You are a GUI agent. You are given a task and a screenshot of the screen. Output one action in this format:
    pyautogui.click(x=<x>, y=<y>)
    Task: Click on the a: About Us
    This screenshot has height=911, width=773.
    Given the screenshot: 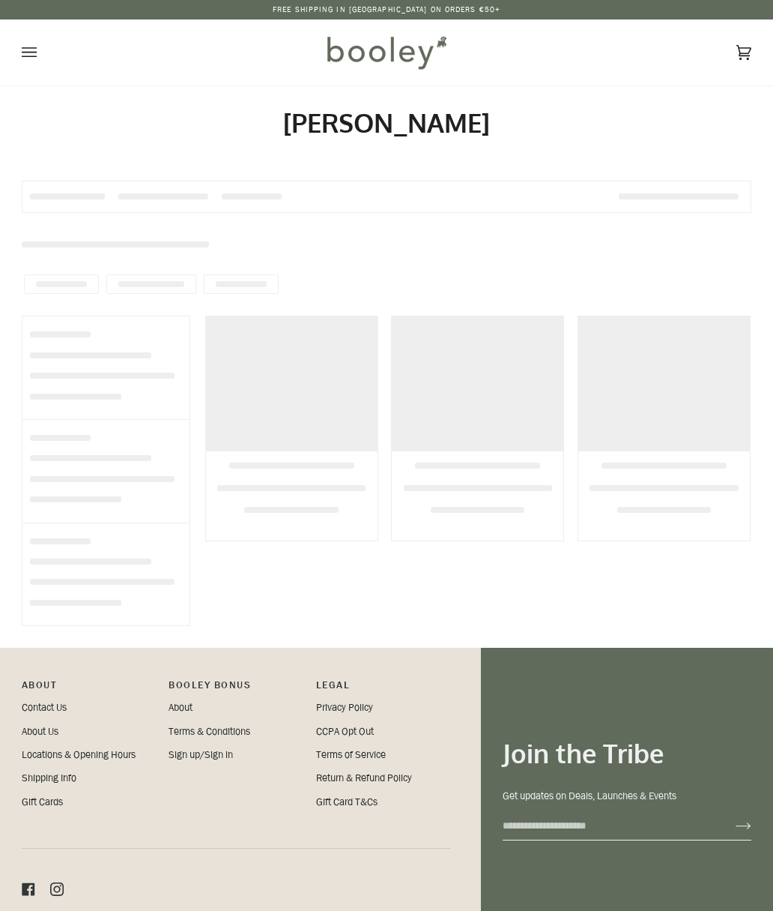 What is the action you would take?
    pyautogui.click(x=40, y=731)
    